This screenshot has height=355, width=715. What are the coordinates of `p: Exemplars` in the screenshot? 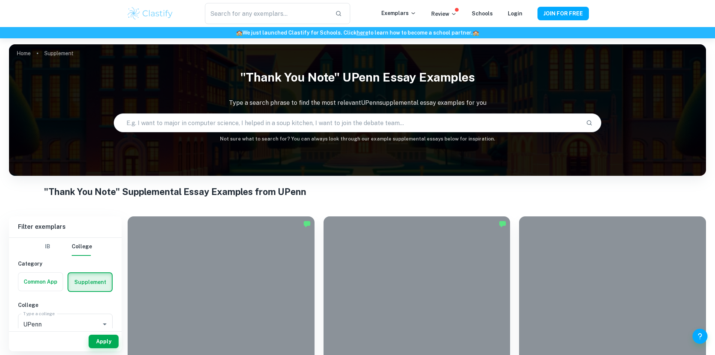 It's located at (399, 13).